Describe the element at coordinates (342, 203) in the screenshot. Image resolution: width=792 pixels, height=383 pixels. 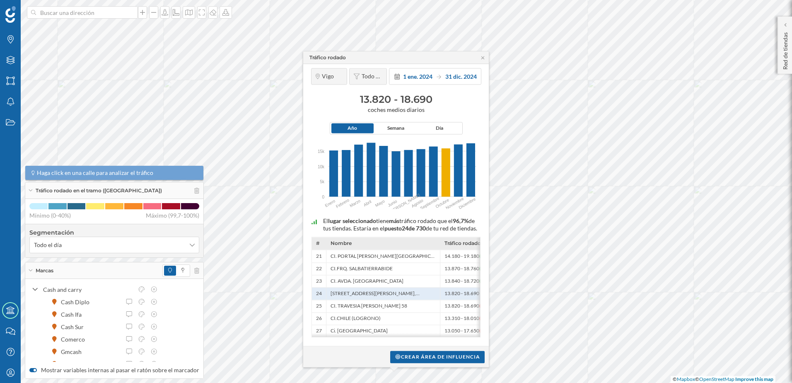
I see `text: Febrero` at that location.